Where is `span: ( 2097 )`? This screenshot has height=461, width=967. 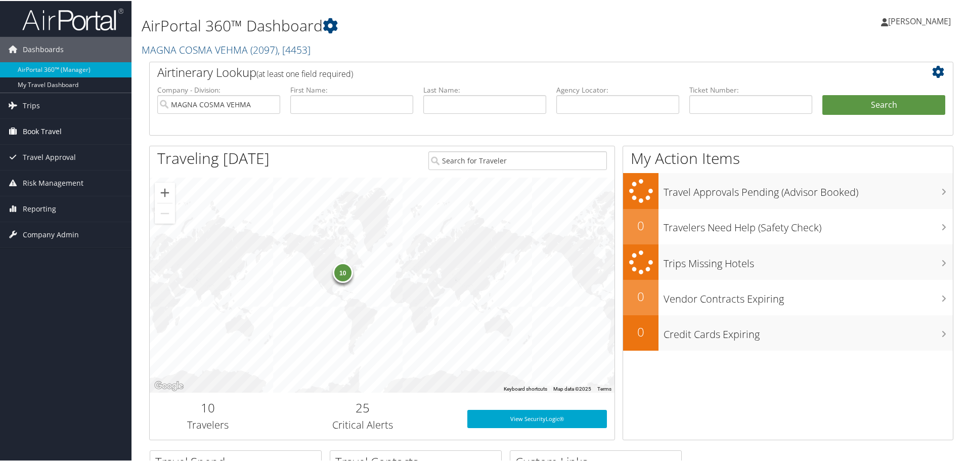 span: ( 2097 ) is located at coordinates (264, 49).